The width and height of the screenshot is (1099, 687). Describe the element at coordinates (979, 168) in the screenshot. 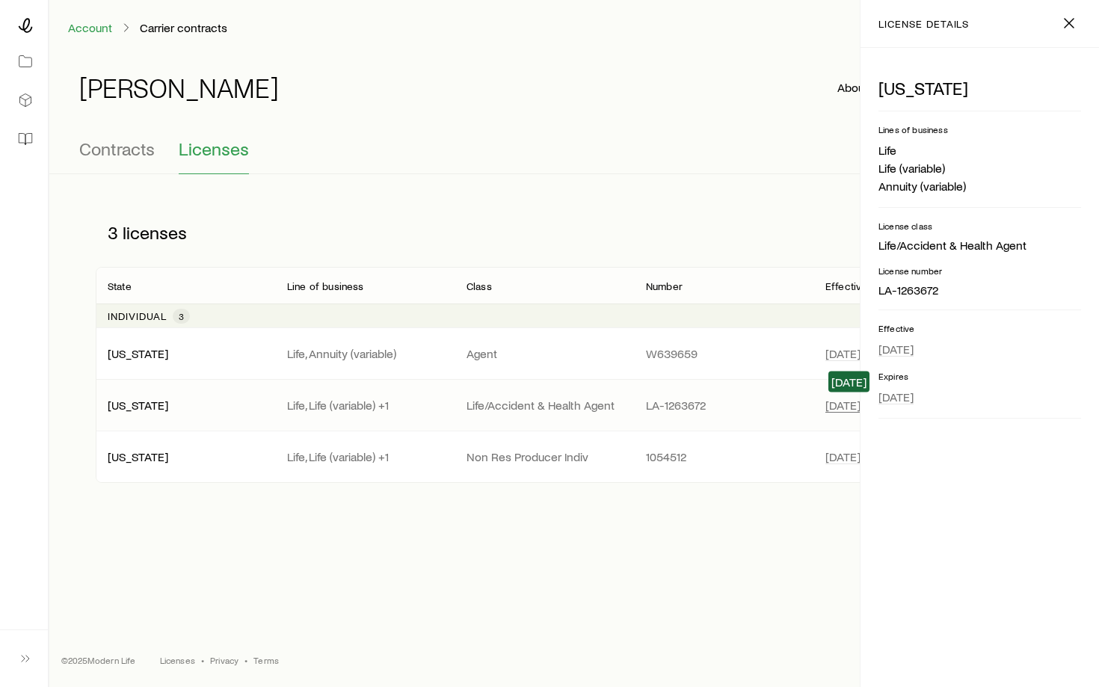

I see `li: Life (variable)` at that location.